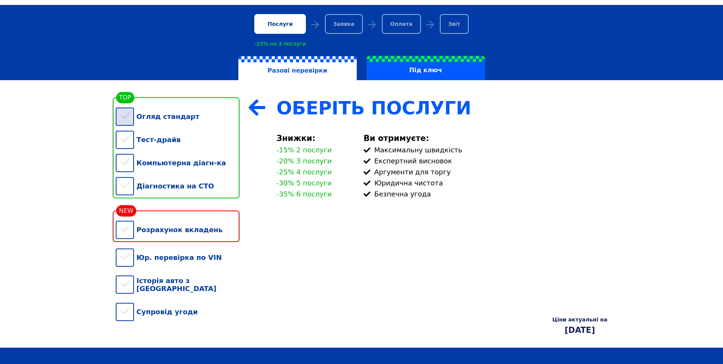 This screenshot has width=723, height=364. What do you see at coordinates (485, 138) in the screenshot?
I see `div: Ви отримуєте:` at bounding box center [485, 138].